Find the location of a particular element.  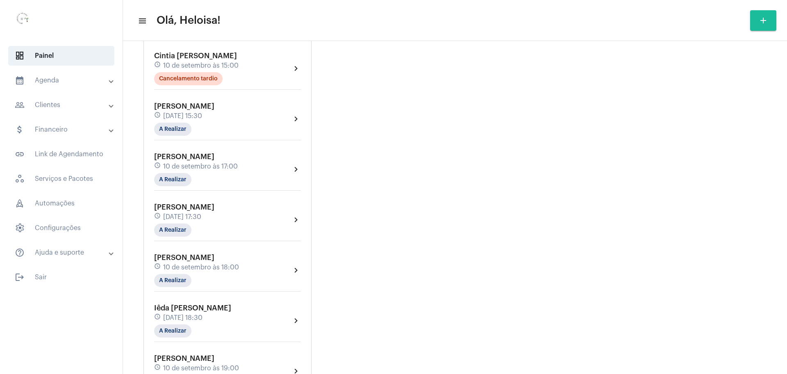

span: Automações is located at coordinates (61, 203).